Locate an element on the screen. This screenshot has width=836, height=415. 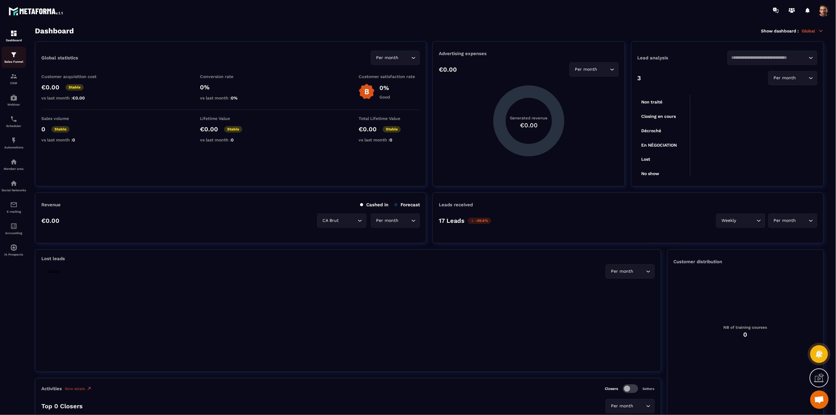
a: schedulerschedulerScheduler is located at coordinates (14, 122).